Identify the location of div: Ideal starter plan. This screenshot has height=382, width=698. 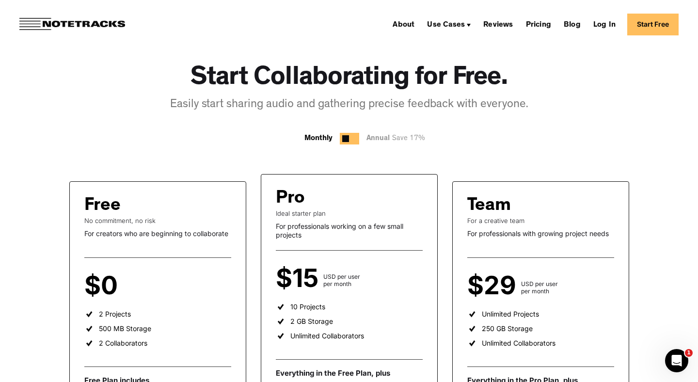
(349, 213).